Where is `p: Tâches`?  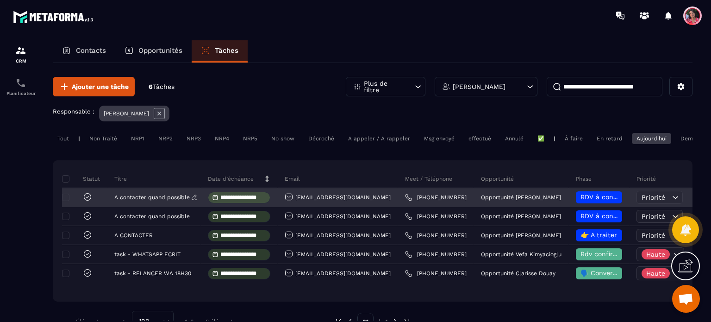 p: Tâches is located at coordinates (226, 50).